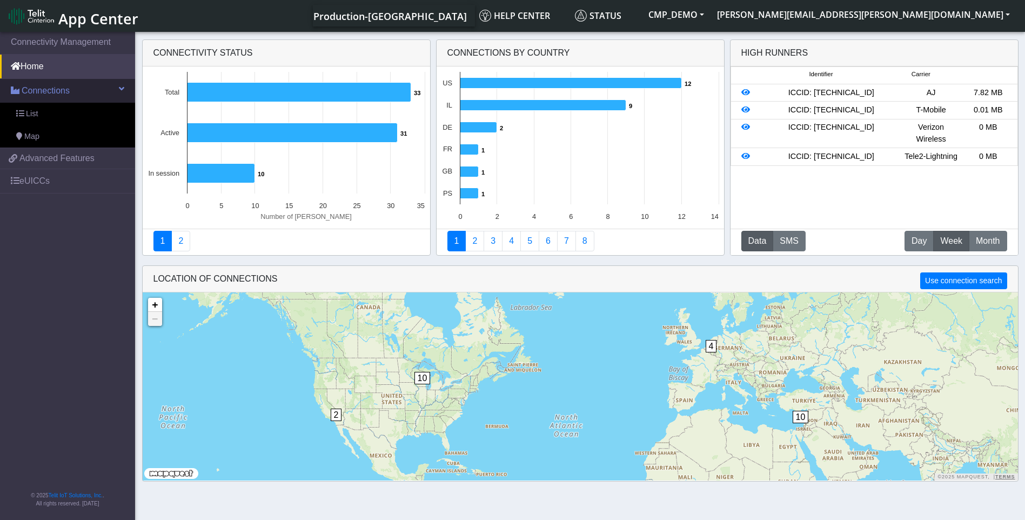  I want to click on text: PS, so click(447, 193).